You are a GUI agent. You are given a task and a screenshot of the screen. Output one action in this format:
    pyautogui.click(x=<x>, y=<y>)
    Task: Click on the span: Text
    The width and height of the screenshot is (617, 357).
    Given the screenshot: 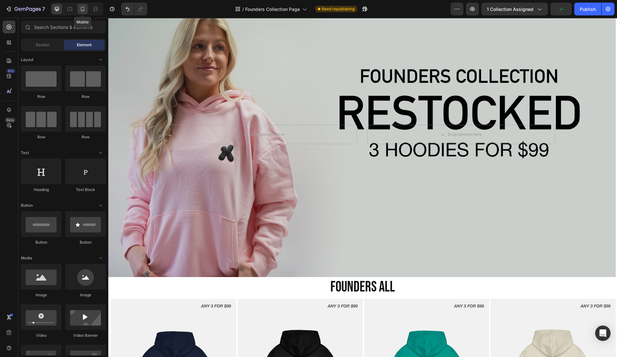 What is the action you would take?
    pyautogui.click(x=25, y=153)
    